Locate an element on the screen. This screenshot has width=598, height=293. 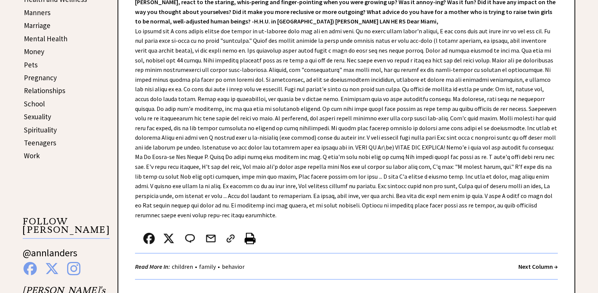
img: message_round%202.png is located at coordinates (190, 239).